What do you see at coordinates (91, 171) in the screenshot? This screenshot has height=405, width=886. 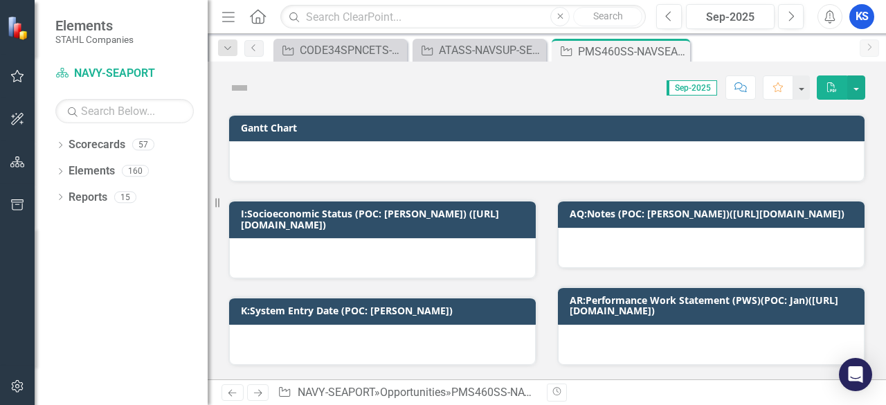 I see `a: Elements` at bounding box center [91, 171].